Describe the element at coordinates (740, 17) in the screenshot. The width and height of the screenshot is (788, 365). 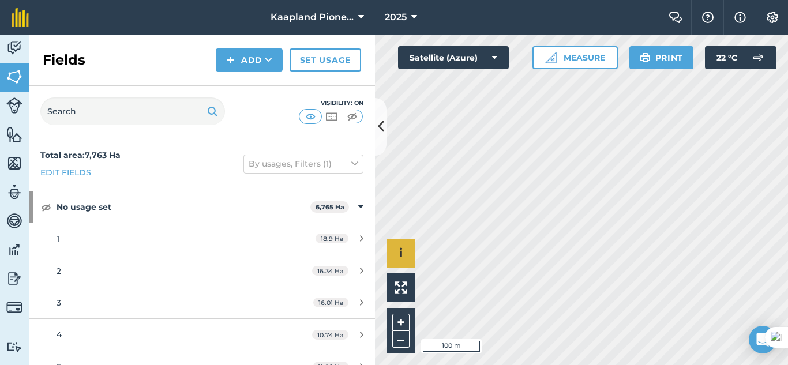
I see `img: svg+xml;base64,PHN2ZyB4bWxucz0iaHR0cDovL3d3dy53My5vcmcvMjAwMC9zdmciIHdpZHRoPSIxNyIgaGVpZ2h0PSIxNy...` at that location.